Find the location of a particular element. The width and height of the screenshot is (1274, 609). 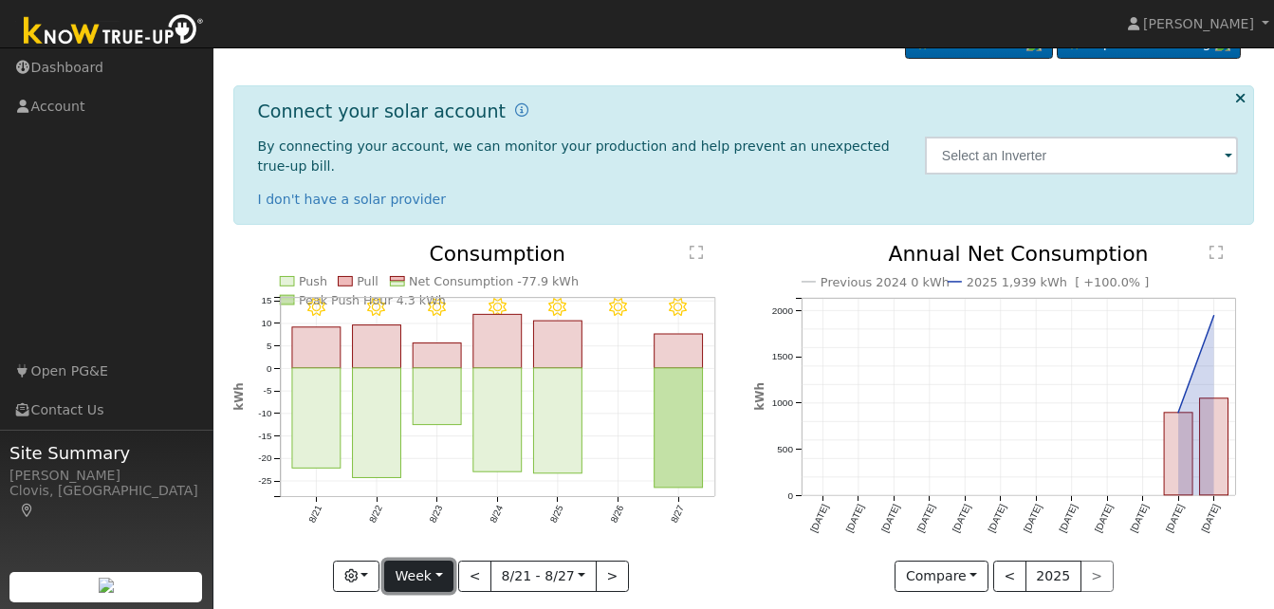

text: Annual Net Consumption is located at coordinates (1018, 253).